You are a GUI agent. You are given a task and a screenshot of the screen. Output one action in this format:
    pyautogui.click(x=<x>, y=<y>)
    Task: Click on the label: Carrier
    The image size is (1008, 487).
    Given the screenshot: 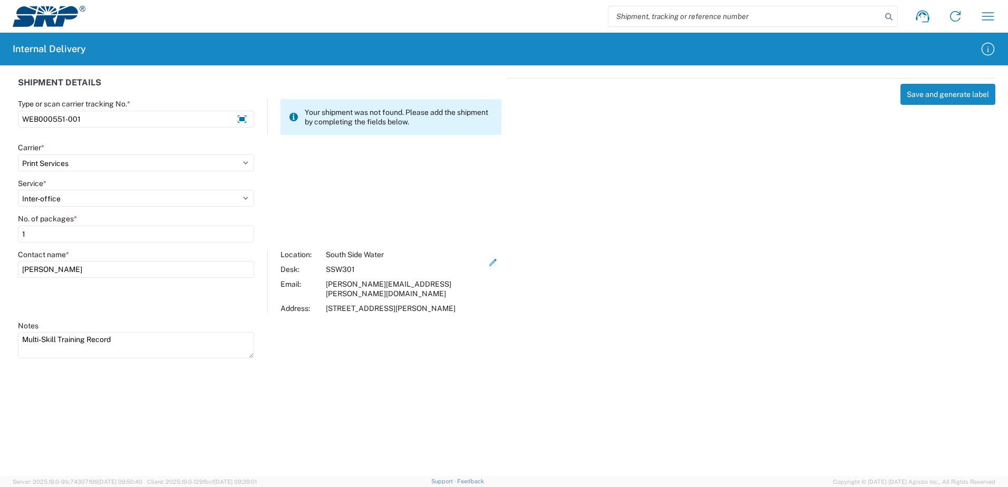 What is the action you would take?
    pyautogui.click(x=31, y=148)
    